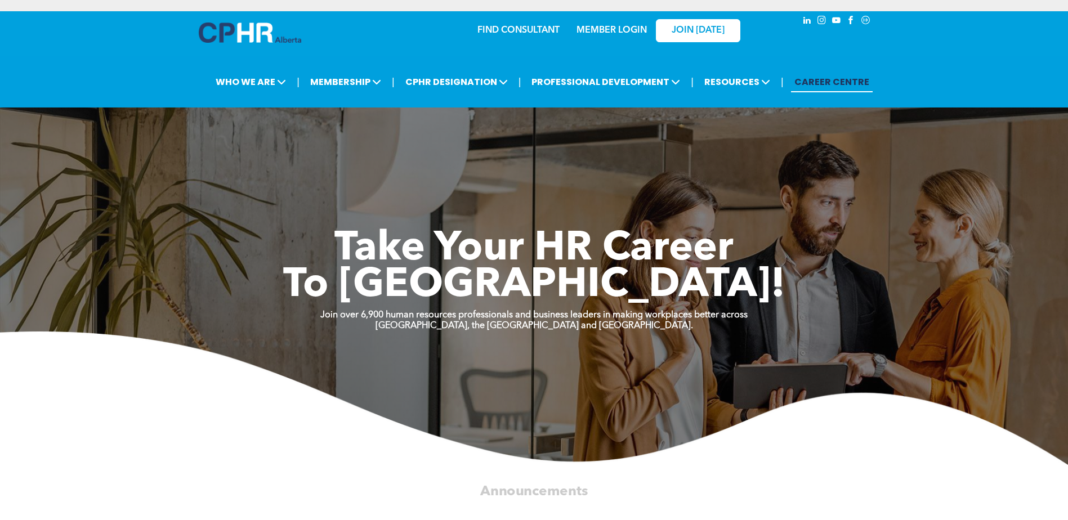 Image resolution: width=1068 pixels, height=520 pixels. I want to click on span: CPHR DESIGNATION, so click(457, 82).